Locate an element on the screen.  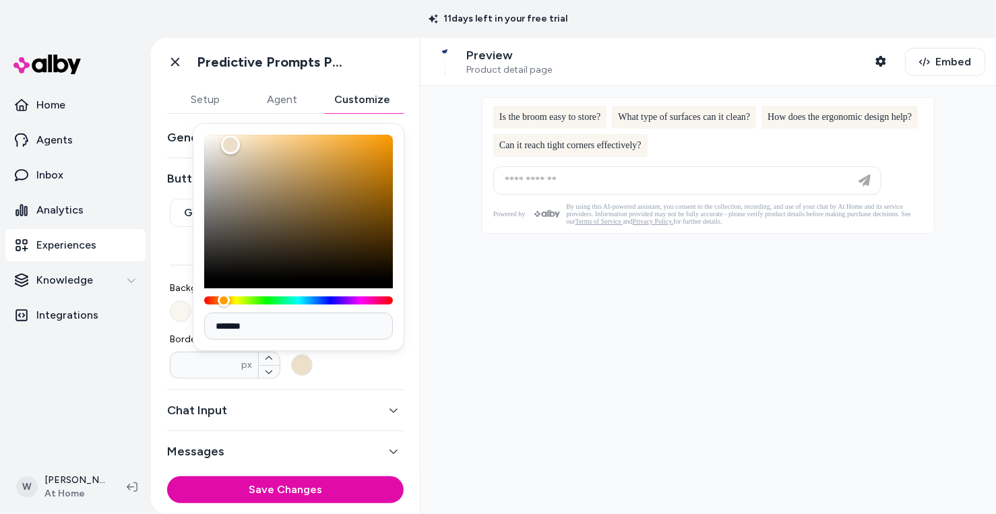
button: Embed is located at coordinates (945, 62).